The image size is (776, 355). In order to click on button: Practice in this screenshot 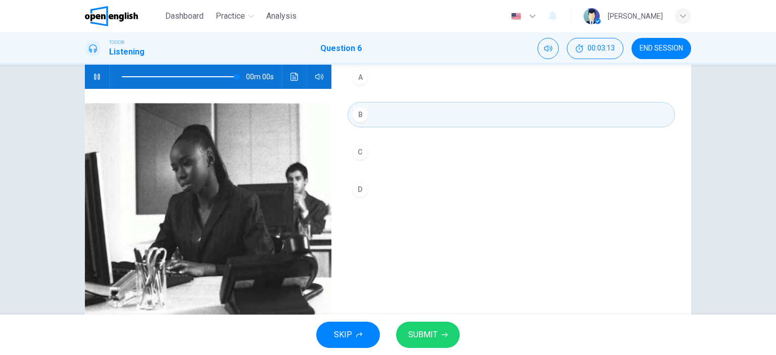, I will do `click(235, 16)`.